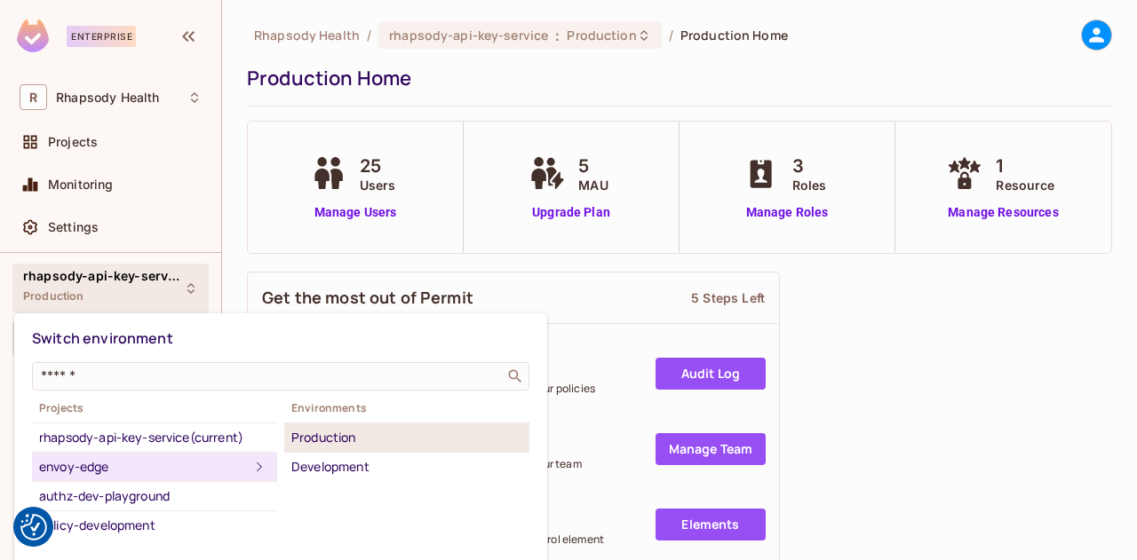  Describe the element at coordinates (407, 438) in the screenshot. I see `div: Production` at that location.